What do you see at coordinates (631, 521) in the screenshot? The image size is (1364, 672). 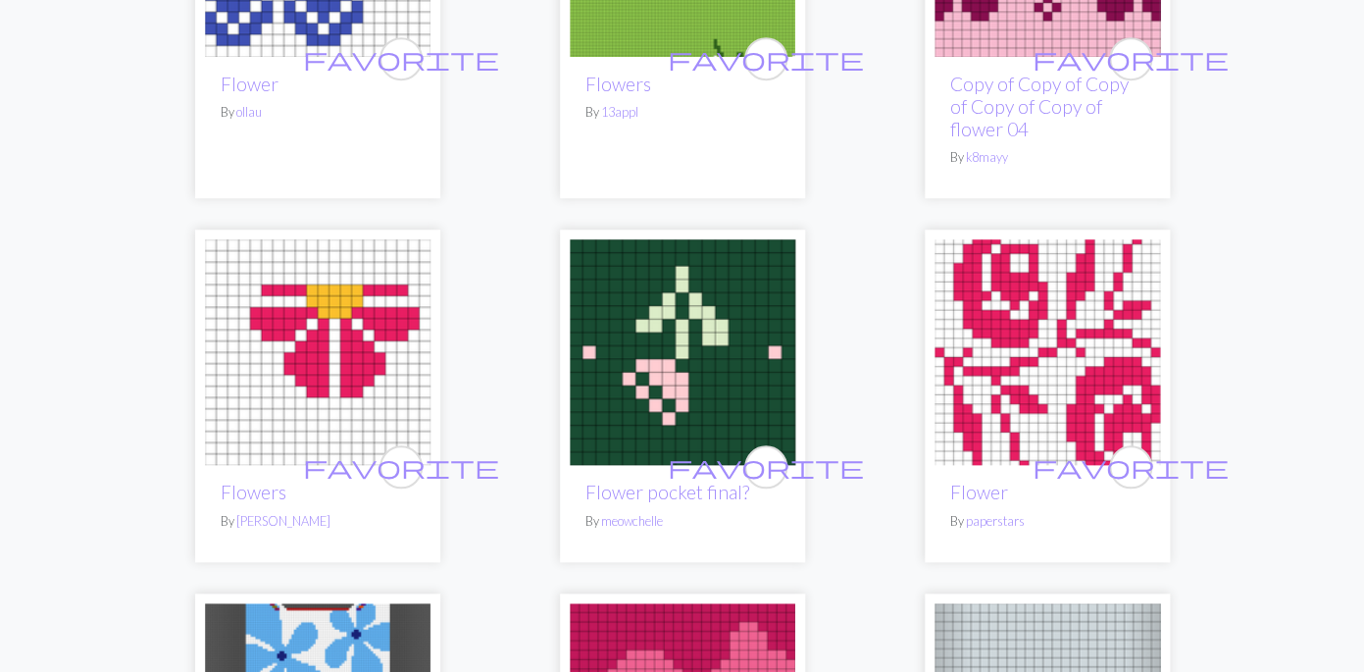 I see `a: meowchelle` at bounding box center [631, 521].